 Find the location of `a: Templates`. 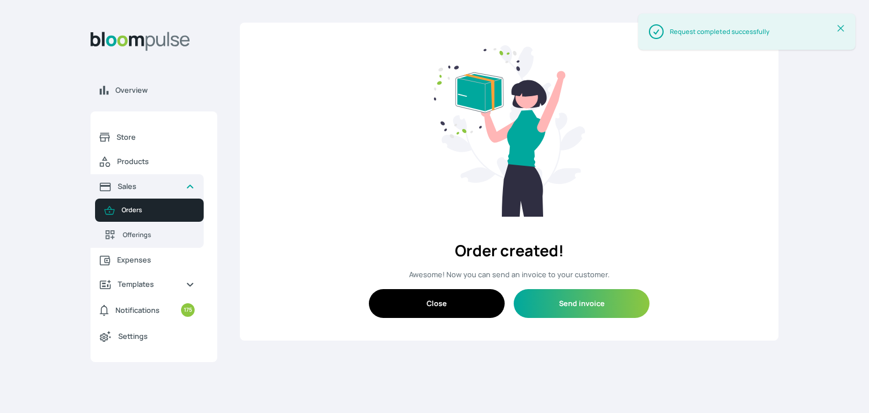

a: Templates is located at coordinates (147, 284).